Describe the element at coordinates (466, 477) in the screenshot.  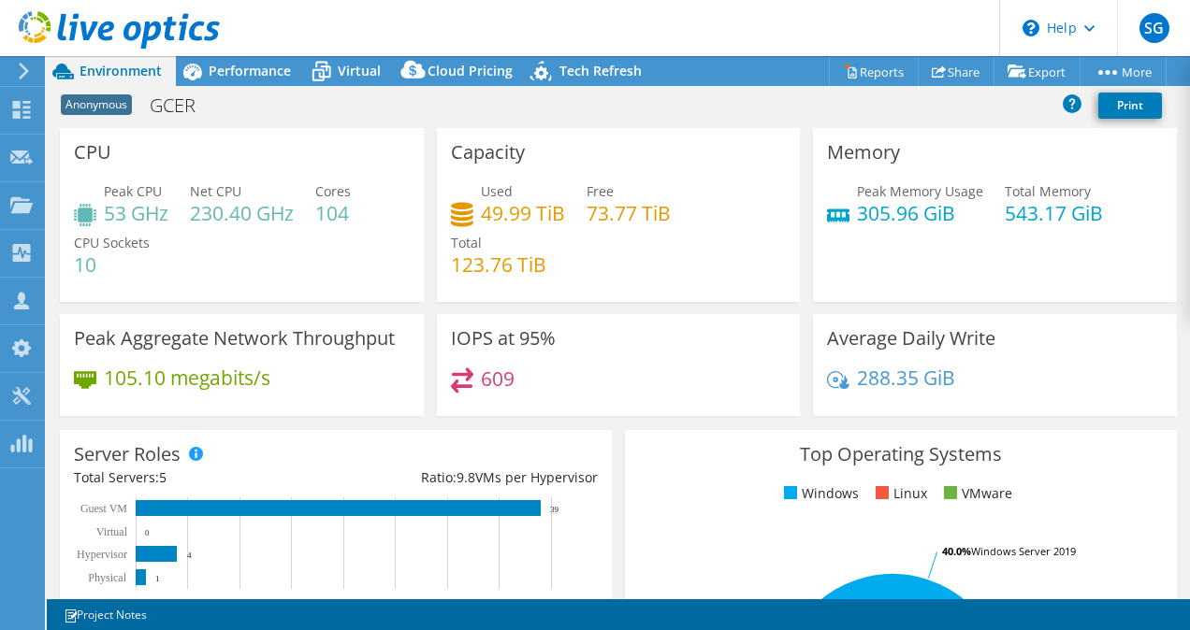
I see `span: 9.8` at that location.